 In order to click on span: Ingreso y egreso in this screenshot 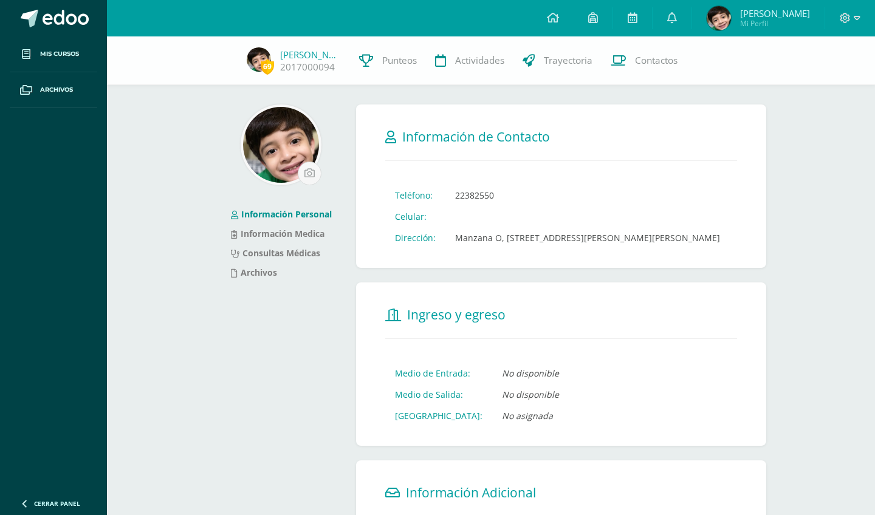, I will do `click(456, 315)`.